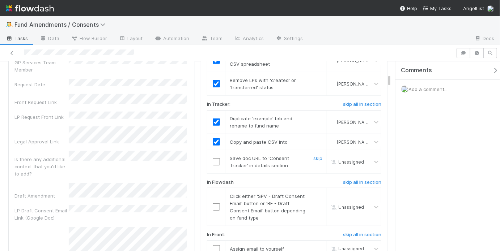  What do you see at coordinates (216, 235) in the screenshot?
I see `h6: In Front:` at bounding box center [216, 235].